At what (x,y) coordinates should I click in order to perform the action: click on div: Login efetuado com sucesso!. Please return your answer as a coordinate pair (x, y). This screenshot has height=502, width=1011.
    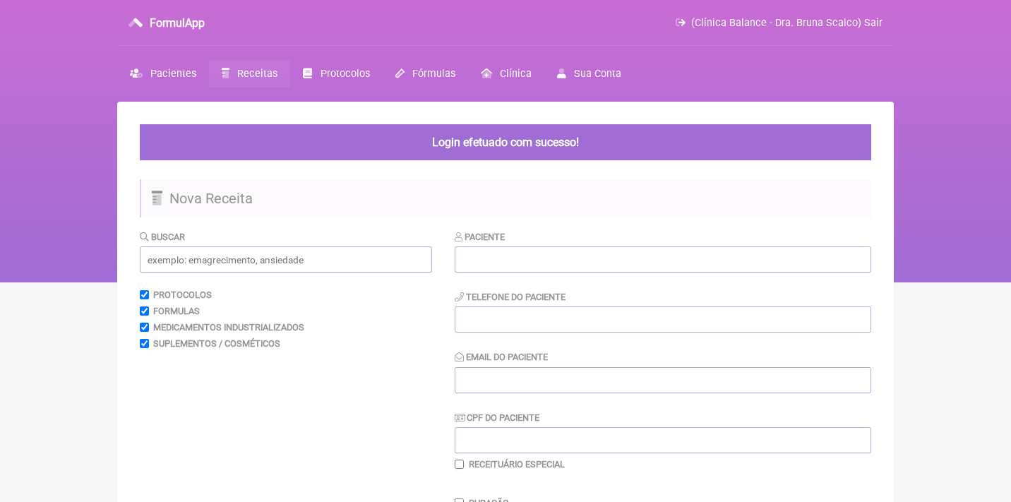
    Looking at the image, I should click on (505, 142).